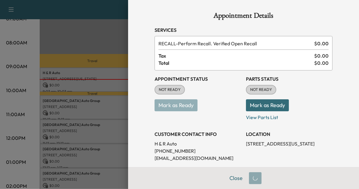 This screenshot has width=359, height=189. What do you see at coordinates (243, 17) in the screenshot?
I see `h1: Appointment Details` at bounding box center [243, 17].